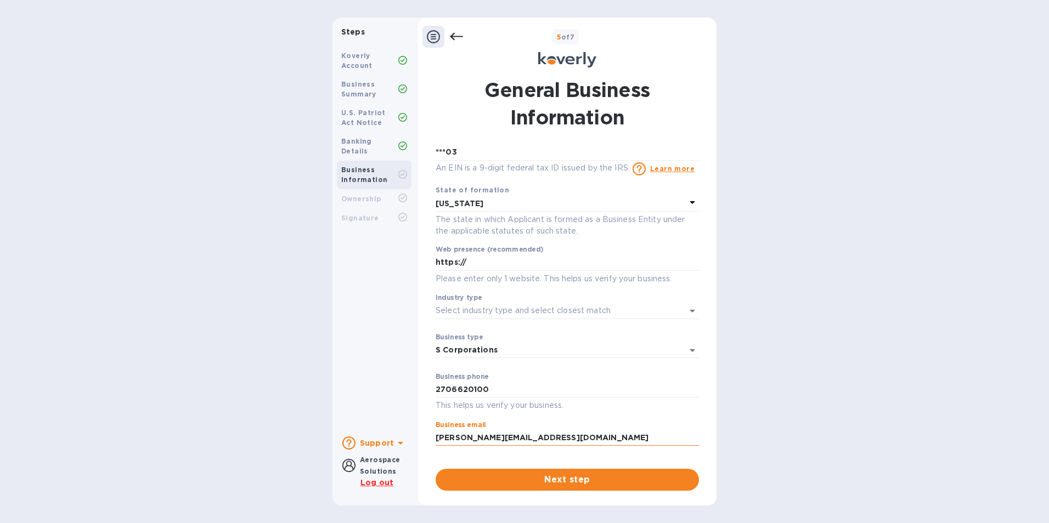 The image size is (1049, 523). I want to click on b: Business Summary, so click(359, 89).